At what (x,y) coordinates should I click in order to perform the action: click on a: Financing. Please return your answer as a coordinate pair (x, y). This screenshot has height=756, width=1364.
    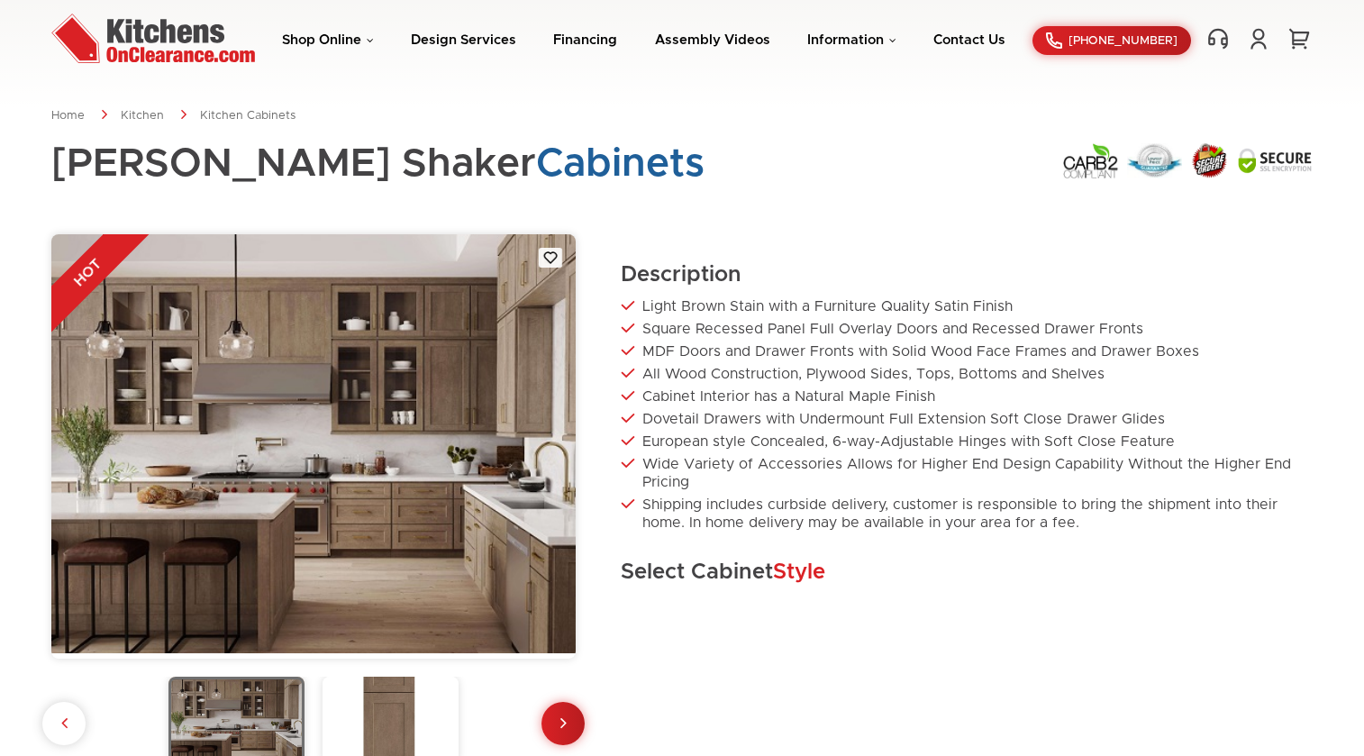
    Looking at the image, I should click on (585, 40).